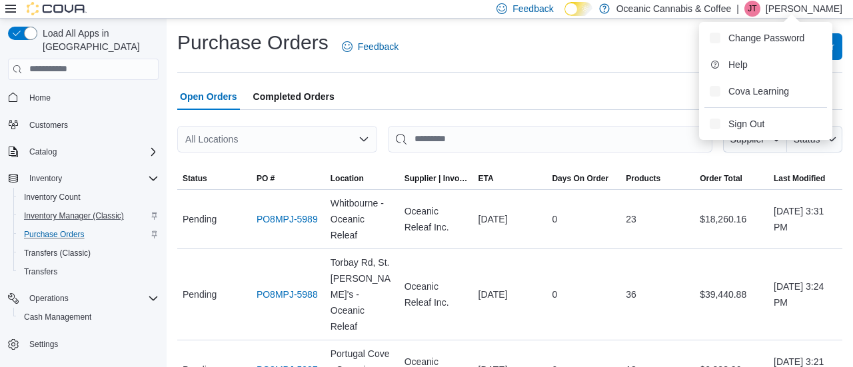 The width and height of the screenshot is (853, 367). What do you see at coordinates (294, 97) in the screenshot?
I see `span: Completed Orders` at bounding box center [294, 97].